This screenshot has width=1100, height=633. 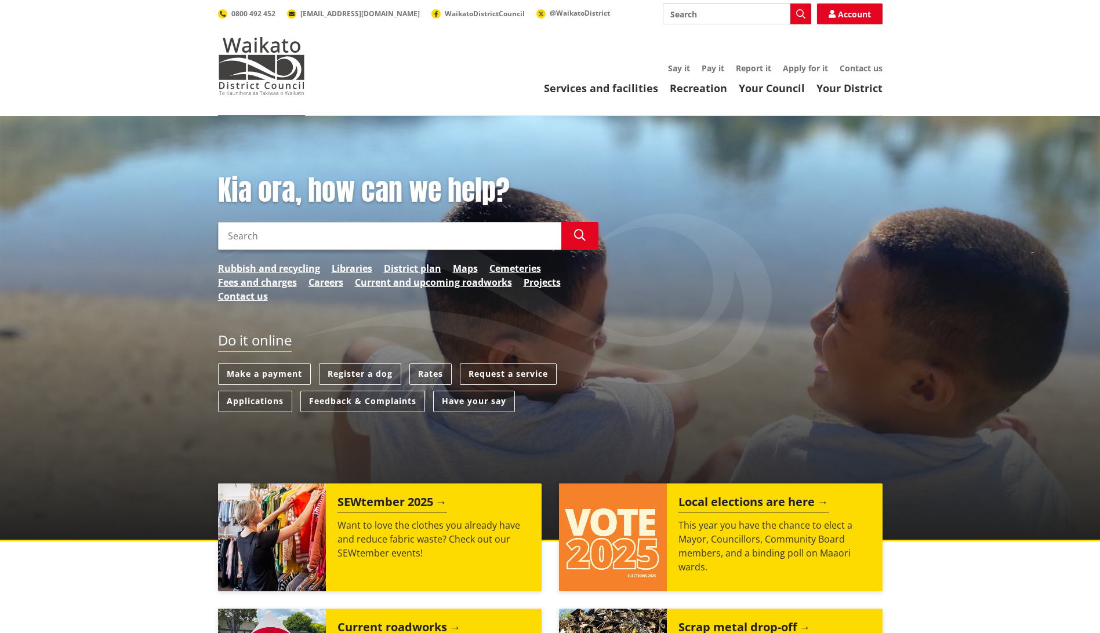 What do you see at coordinates (412, 268) in the screenshot?
I see `a: District plan` at bounding box center [412, 268].